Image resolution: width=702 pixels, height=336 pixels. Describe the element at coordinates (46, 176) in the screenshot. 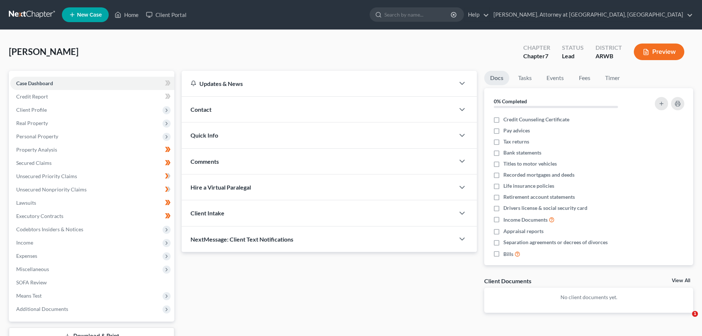

I see `span: Unsecured Priority Claims` at that location.